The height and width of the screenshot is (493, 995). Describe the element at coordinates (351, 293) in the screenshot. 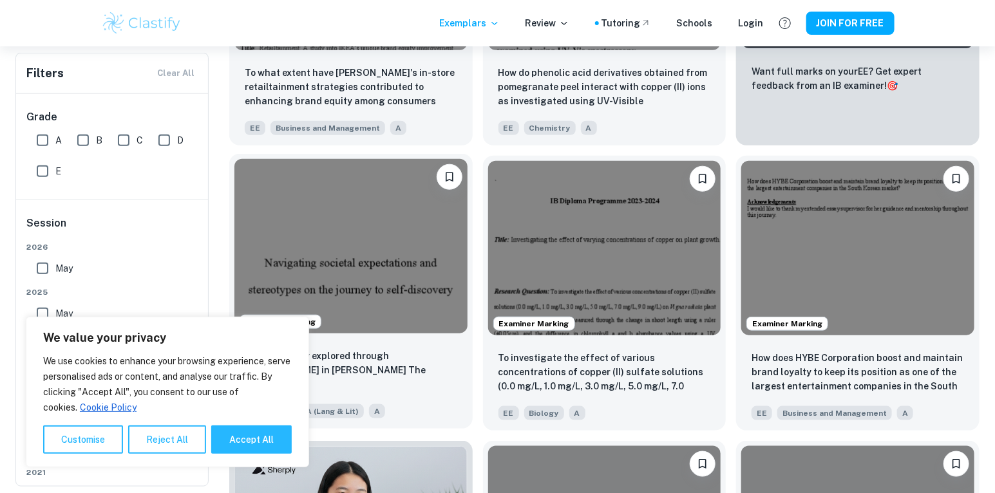

I see `a: Examiner MarkingPlease log in to bookmark exemplarsHow is identity explored through Deming Guo in...` at that location.